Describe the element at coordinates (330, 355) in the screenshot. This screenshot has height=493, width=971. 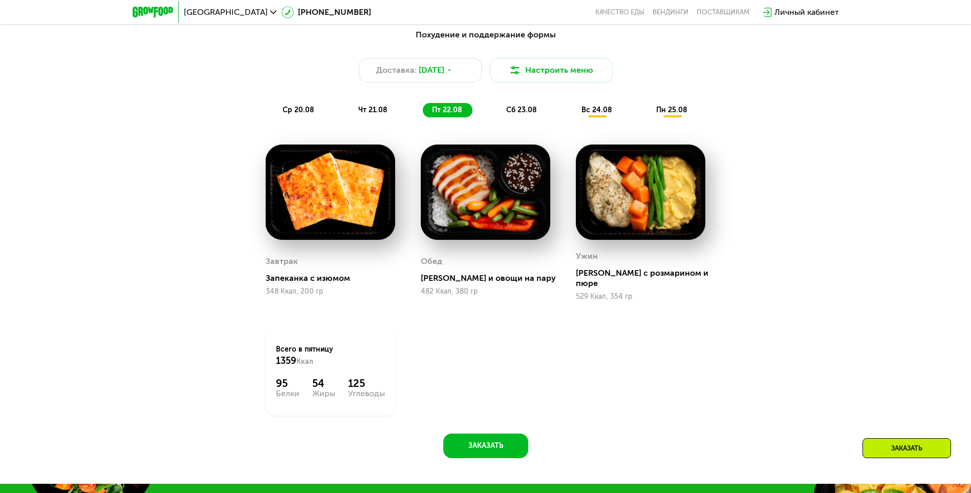
I see `div: Всего в пятницу` at that location.